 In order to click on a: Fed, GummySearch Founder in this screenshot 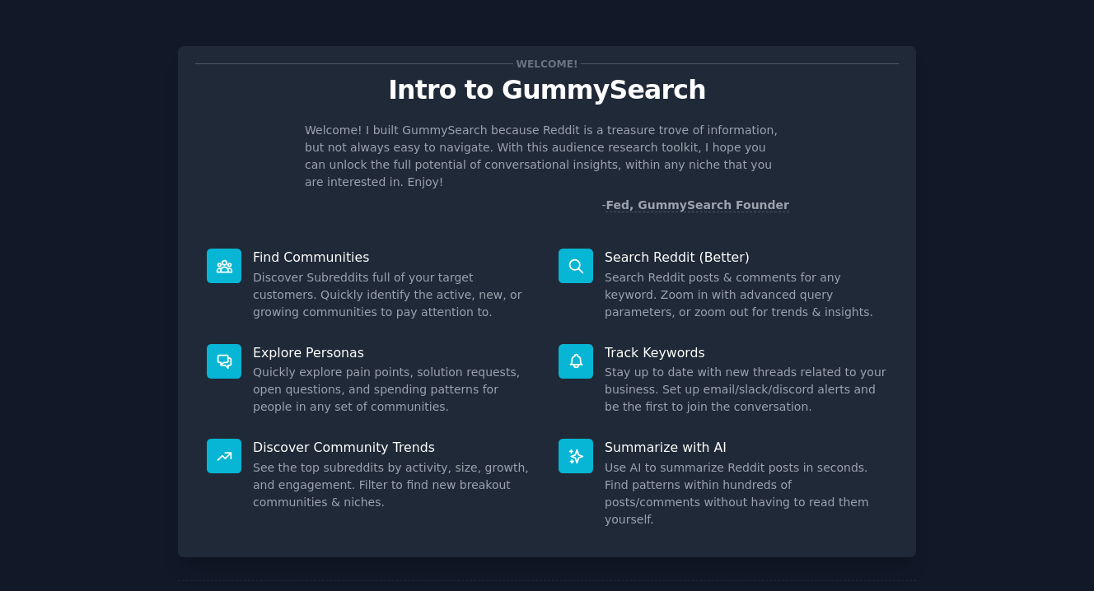, I will do `click(697, 205)`.